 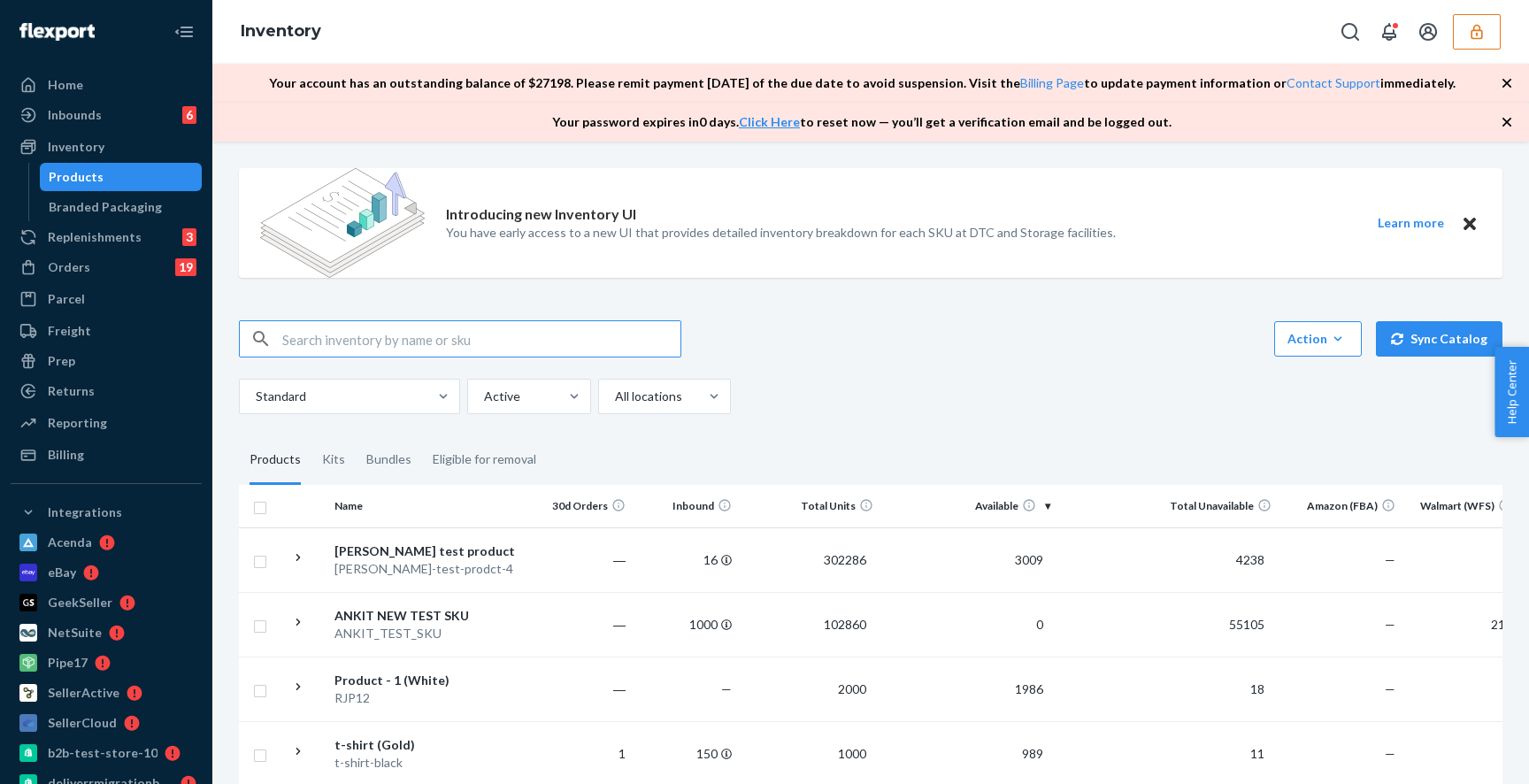 I want to click on div: SellerActive, so click(x=83, y=693).